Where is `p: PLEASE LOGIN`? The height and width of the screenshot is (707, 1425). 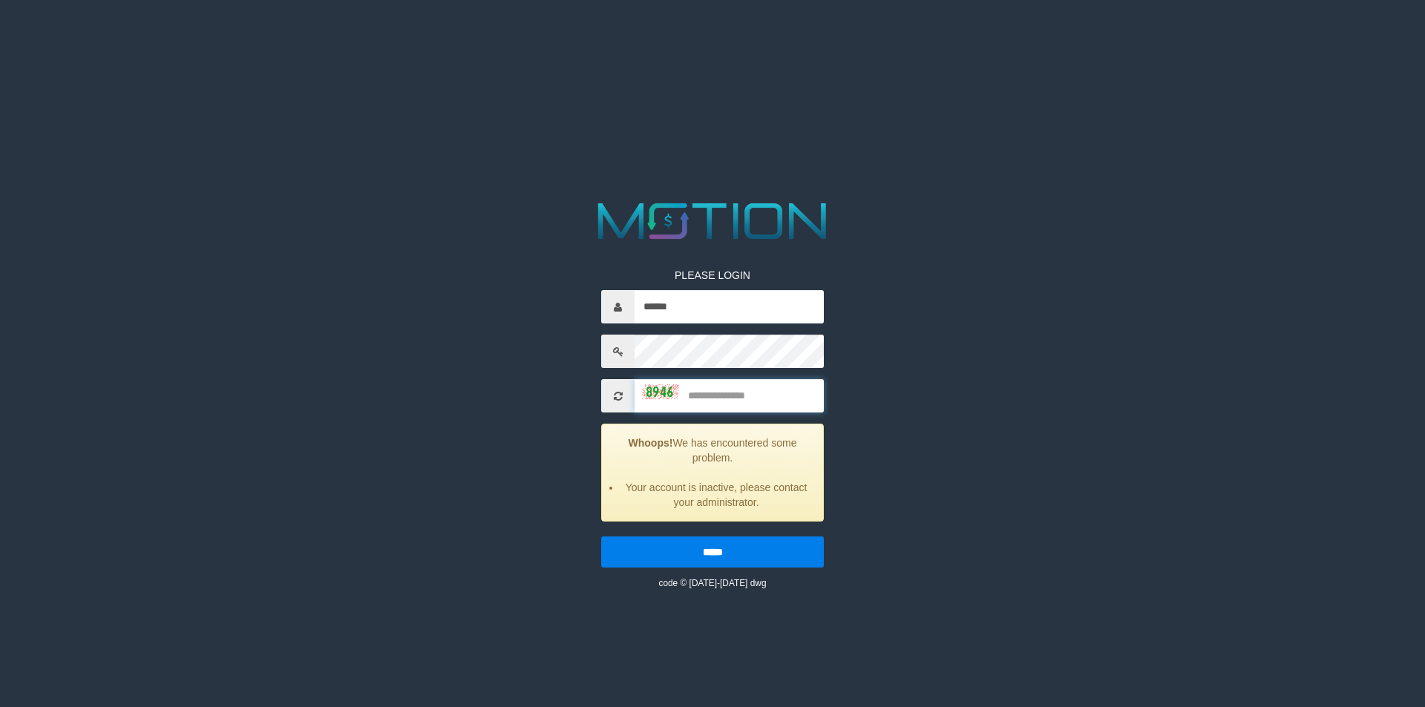 p: PLEASE LOGIN is located at coordinates (712, 275).